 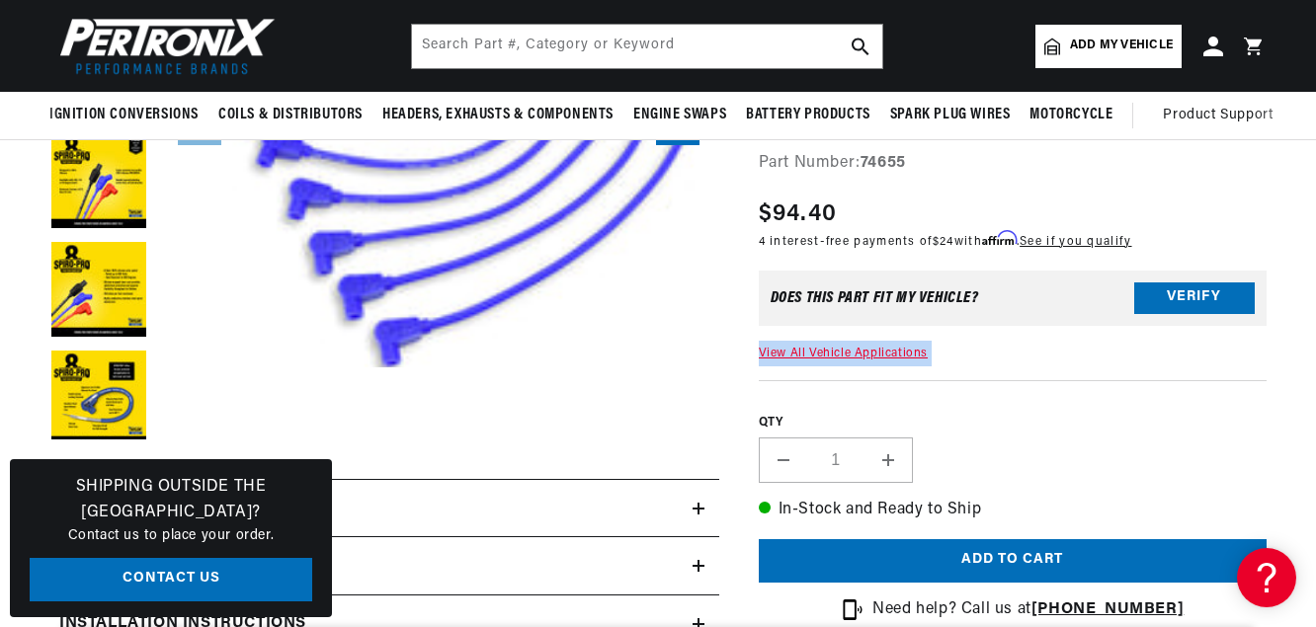 I want to click on summary: Specifications, so click(x=384, y=566).